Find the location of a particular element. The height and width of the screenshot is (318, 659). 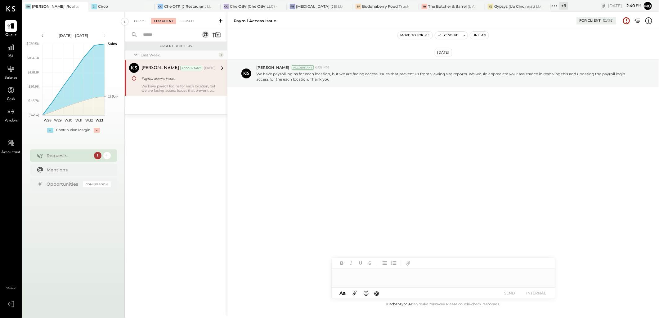

div: Coming Soon is located at coordinates (97, 184).